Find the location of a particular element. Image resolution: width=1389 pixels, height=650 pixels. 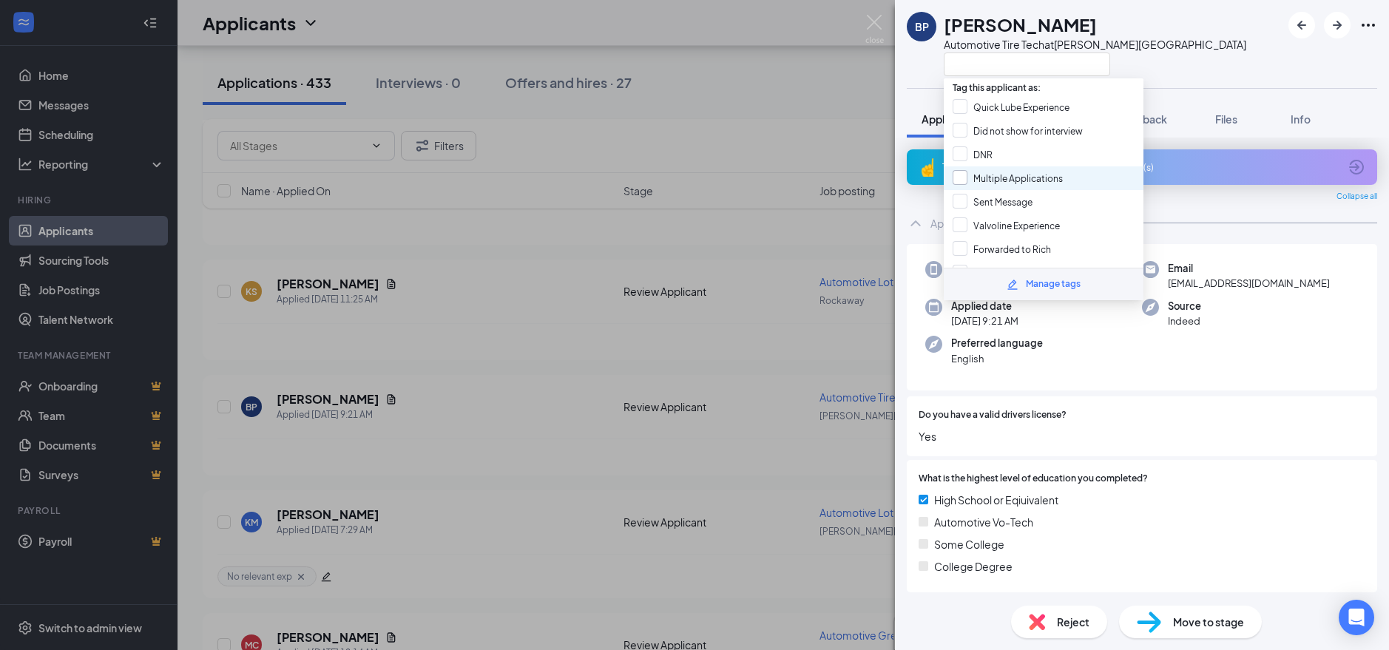

span: Tag this applicant as: is located at coordinates (996, 84).